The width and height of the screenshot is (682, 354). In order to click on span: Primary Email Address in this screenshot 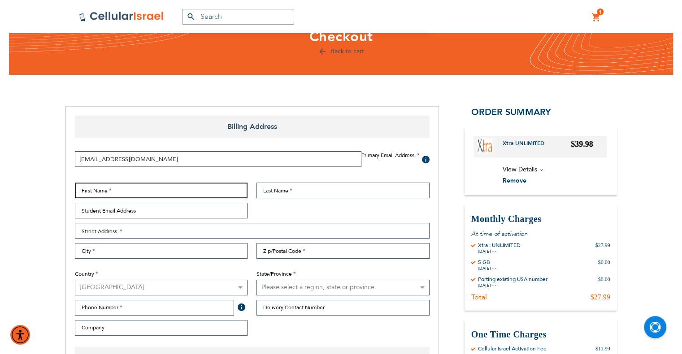, I will do `click(388, 156)`.